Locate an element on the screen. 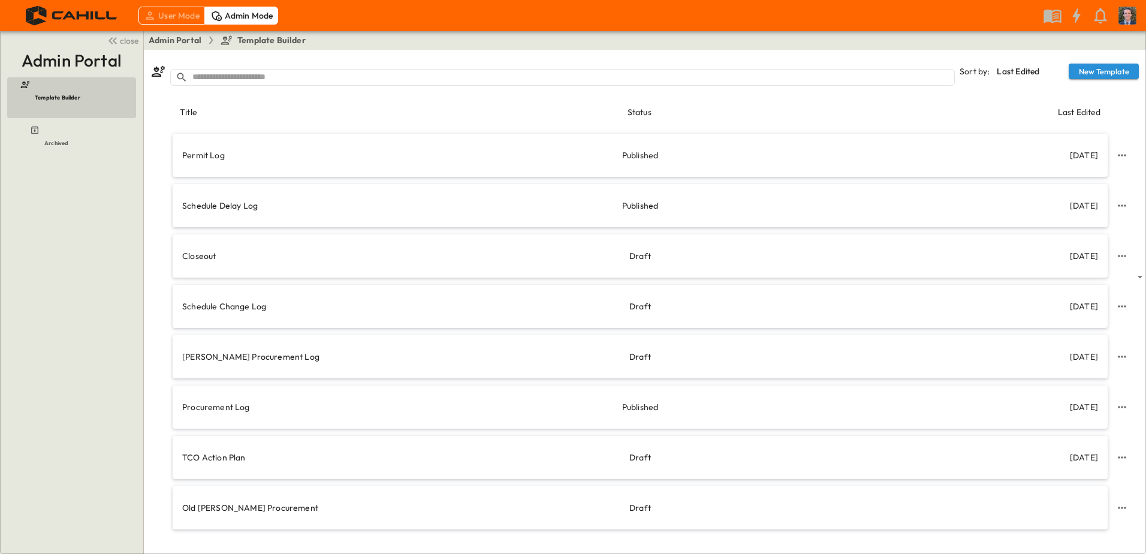 The width and height of the screenshot is (1146, 554). p: Procurement Log is located at coordinates (335, 407).